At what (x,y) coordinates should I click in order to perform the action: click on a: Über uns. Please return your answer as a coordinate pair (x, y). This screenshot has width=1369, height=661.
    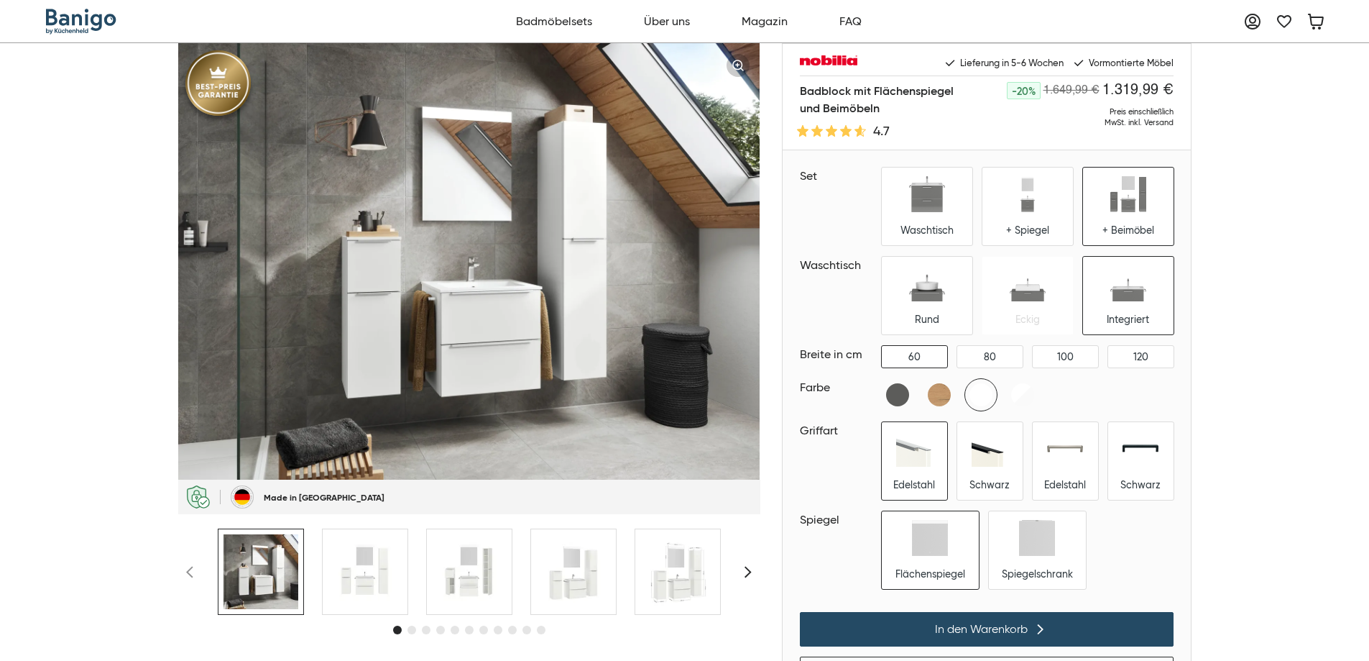
    Looking at the image, I should click on (667, 22).